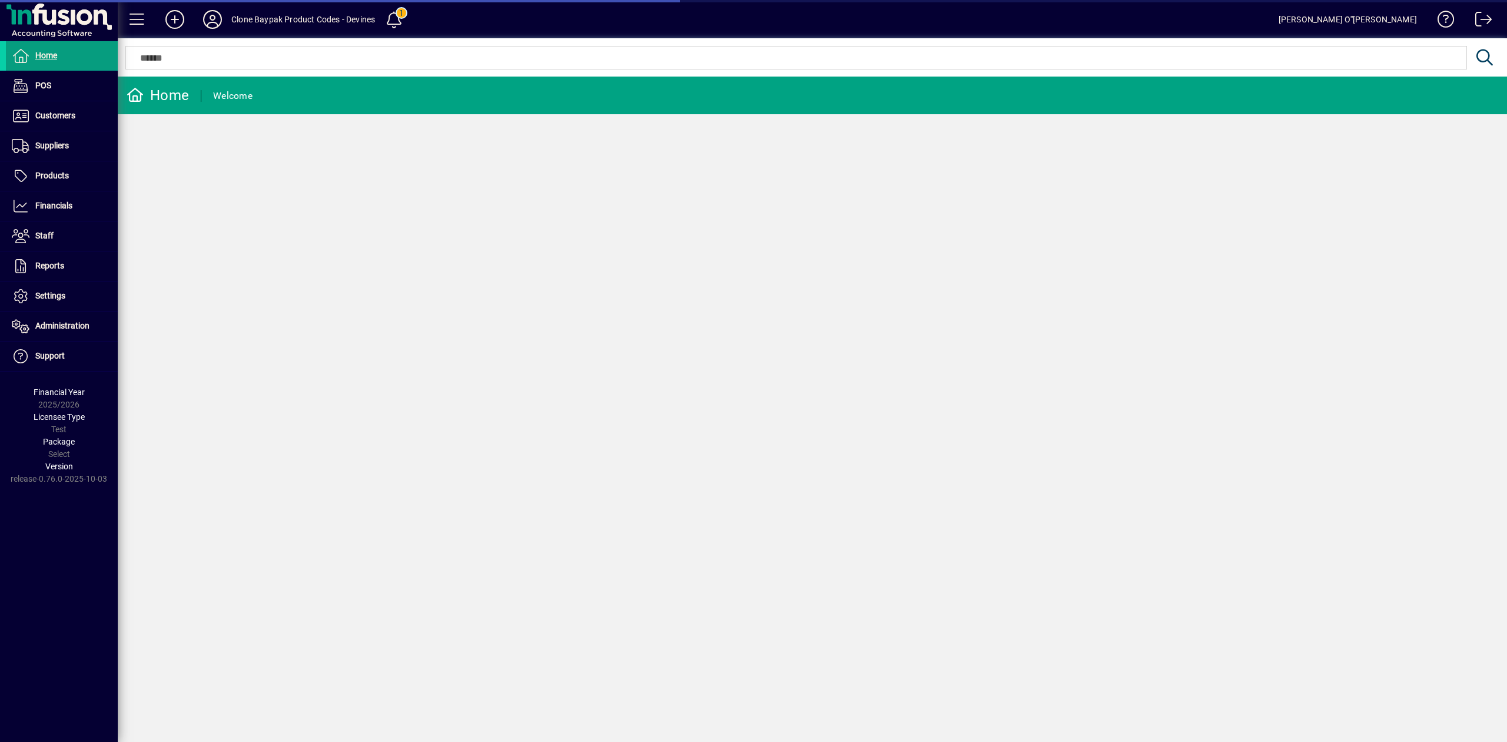  Describe the element at coordinates (59, 417) in the screenshot. I see `span: Licensee Type` at that location.